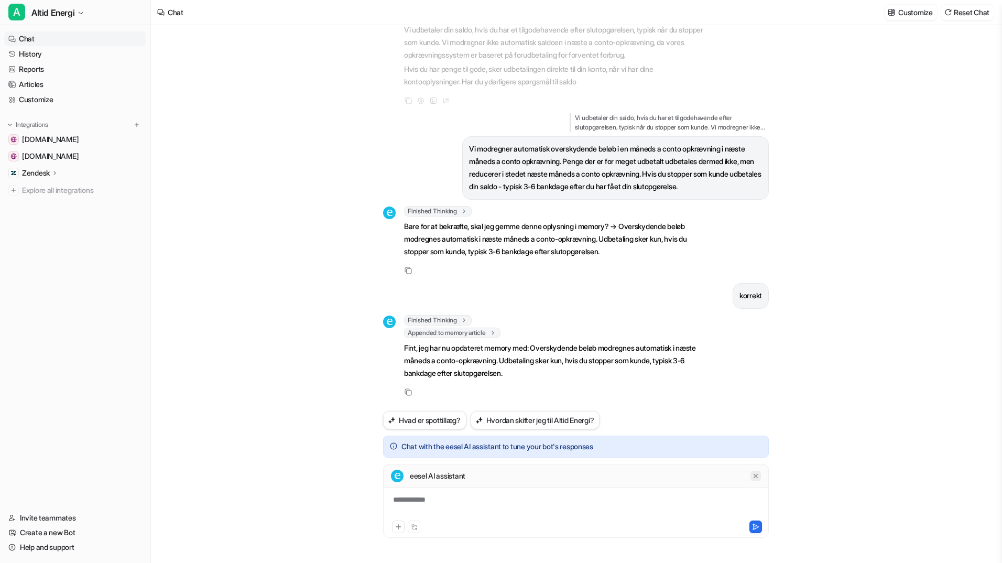  What do you see at coordinates (910, 12) in the screenshot?
I see `button: Customize` at bounding box center [910, 12].